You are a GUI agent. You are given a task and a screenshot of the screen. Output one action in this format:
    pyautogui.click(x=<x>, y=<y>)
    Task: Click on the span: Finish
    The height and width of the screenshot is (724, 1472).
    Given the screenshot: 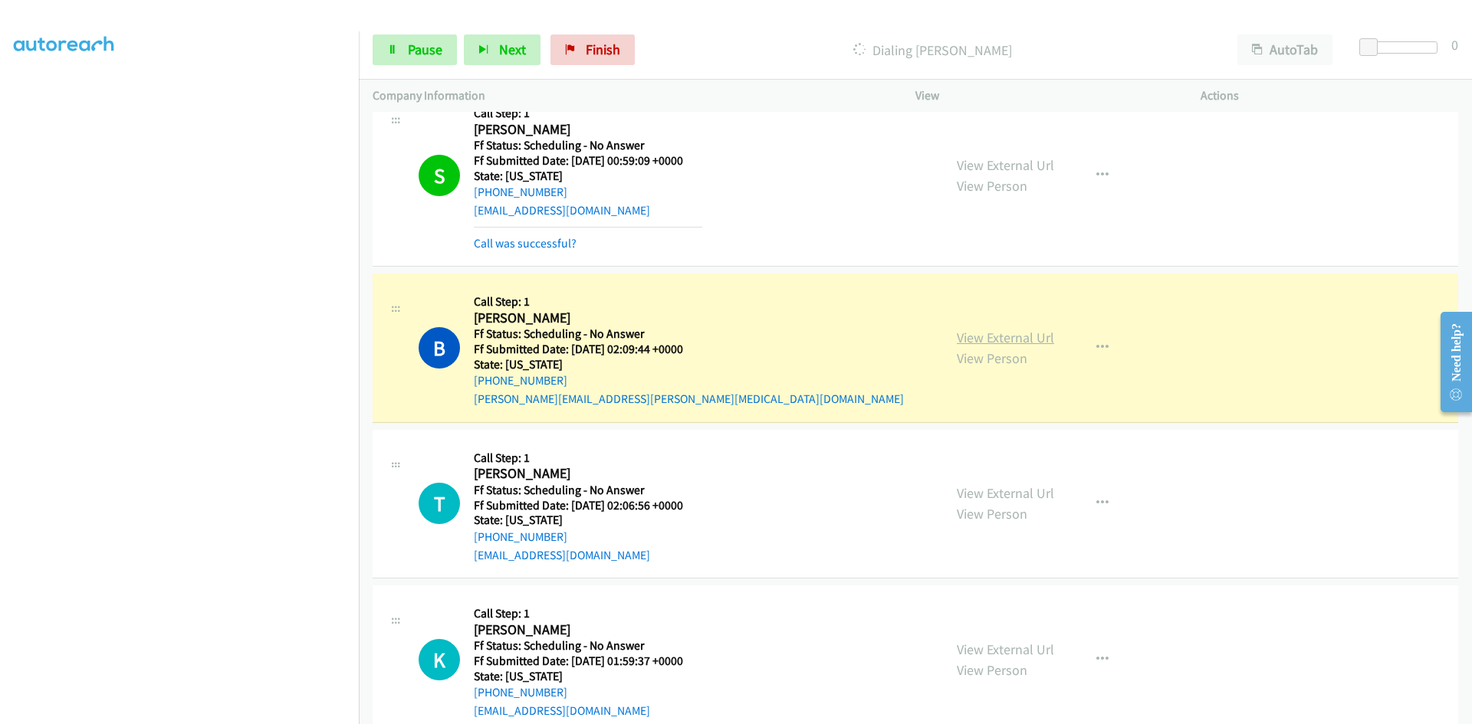 What is the action you would take?
    pyautogui.click(x=602, y=49)
    